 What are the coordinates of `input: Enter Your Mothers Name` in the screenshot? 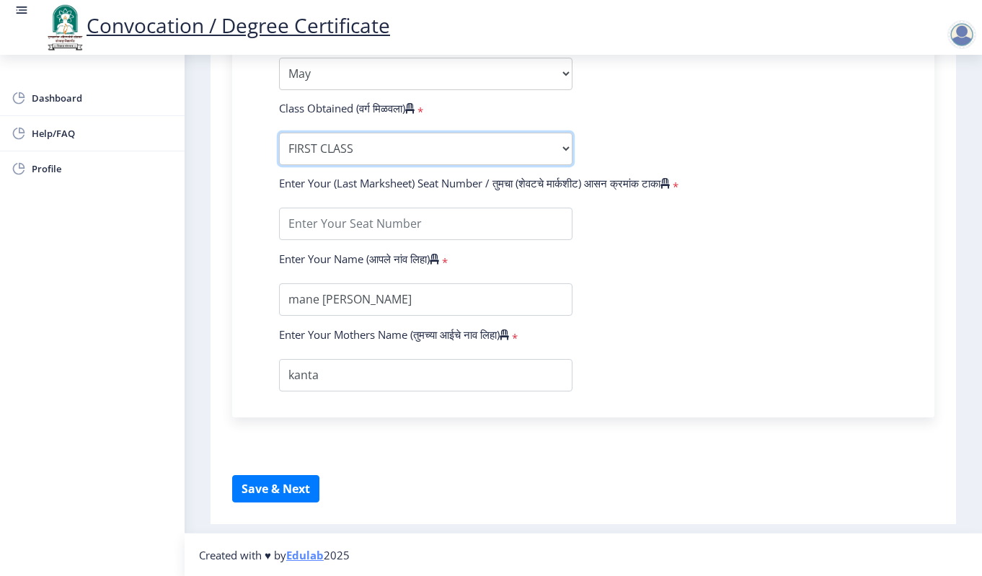 It's located at (425, 375).